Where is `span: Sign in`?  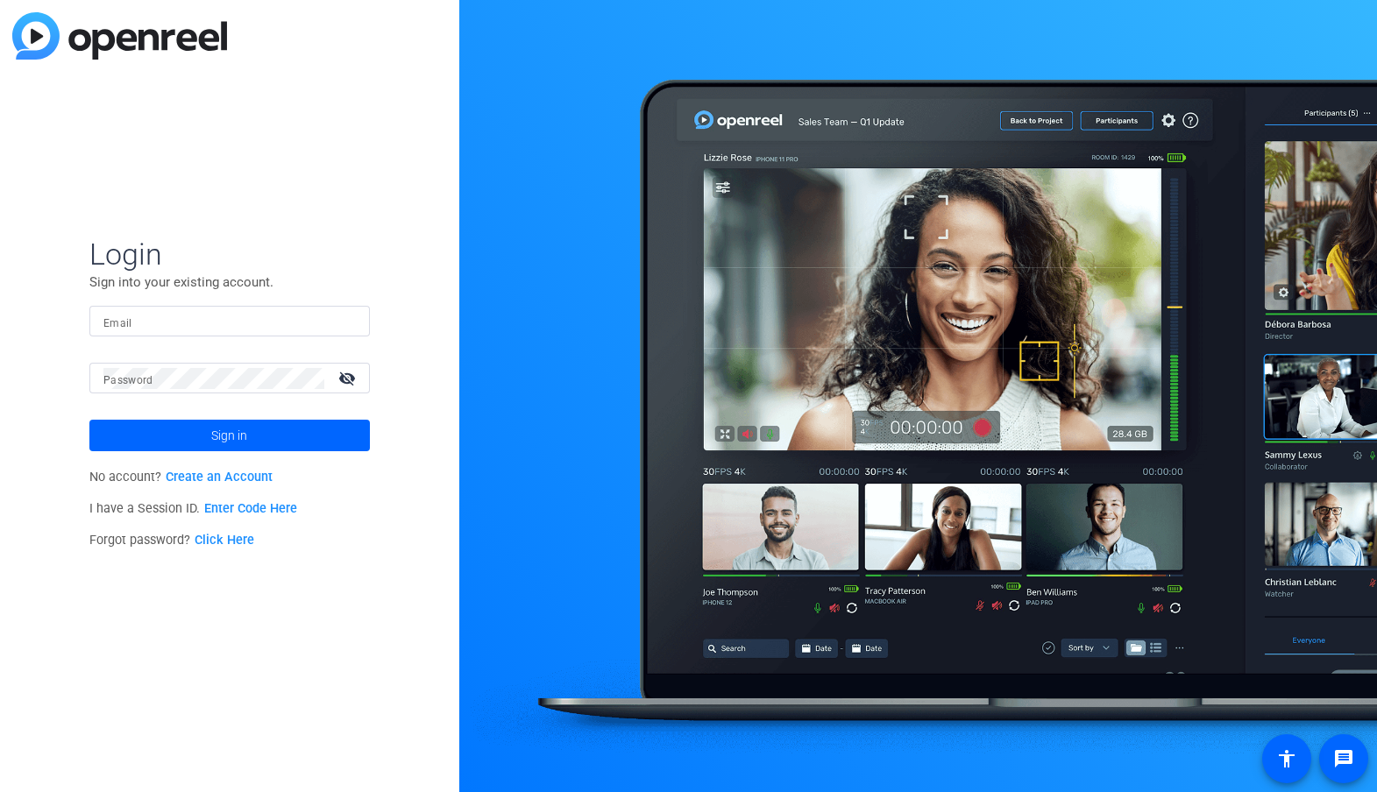
span: Sign in is located at coordinates (229, 436).